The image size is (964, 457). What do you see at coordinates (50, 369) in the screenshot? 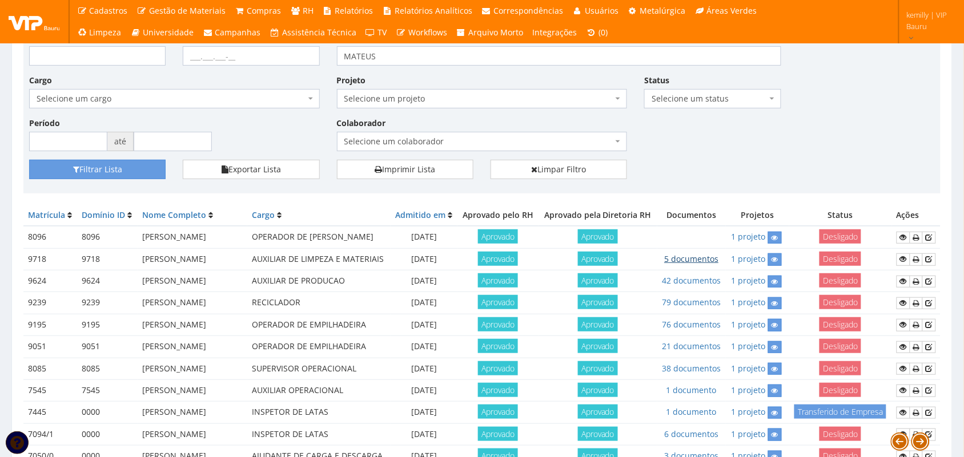
I see `td: 8085` at bounding box center [50, 369].